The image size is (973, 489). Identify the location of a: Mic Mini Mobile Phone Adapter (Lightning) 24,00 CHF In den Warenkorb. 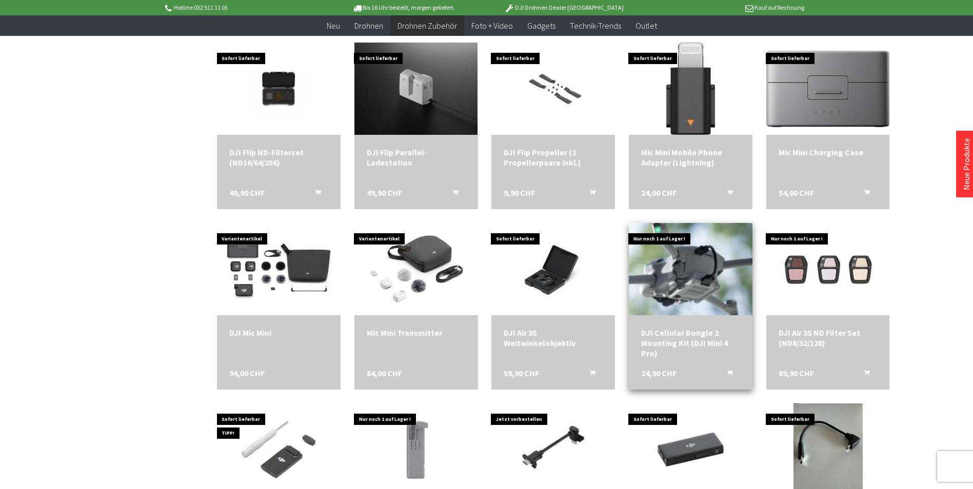
(690, 157).